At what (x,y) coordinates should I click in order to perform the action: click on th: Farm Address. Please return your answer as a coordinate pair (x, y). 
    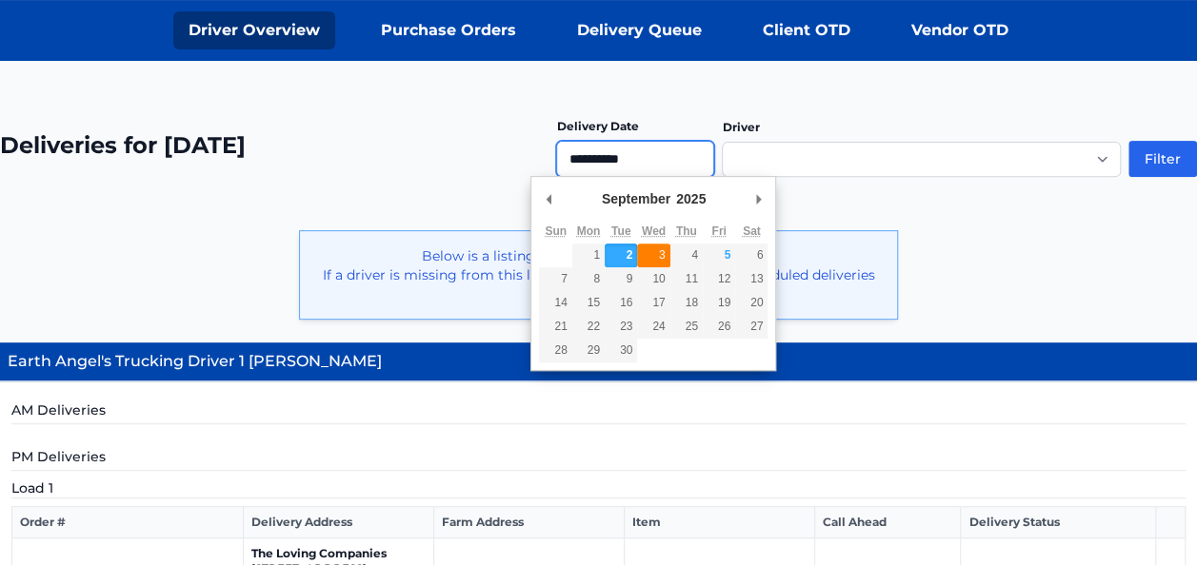
    Looking at the image, I should click on (528, 523).